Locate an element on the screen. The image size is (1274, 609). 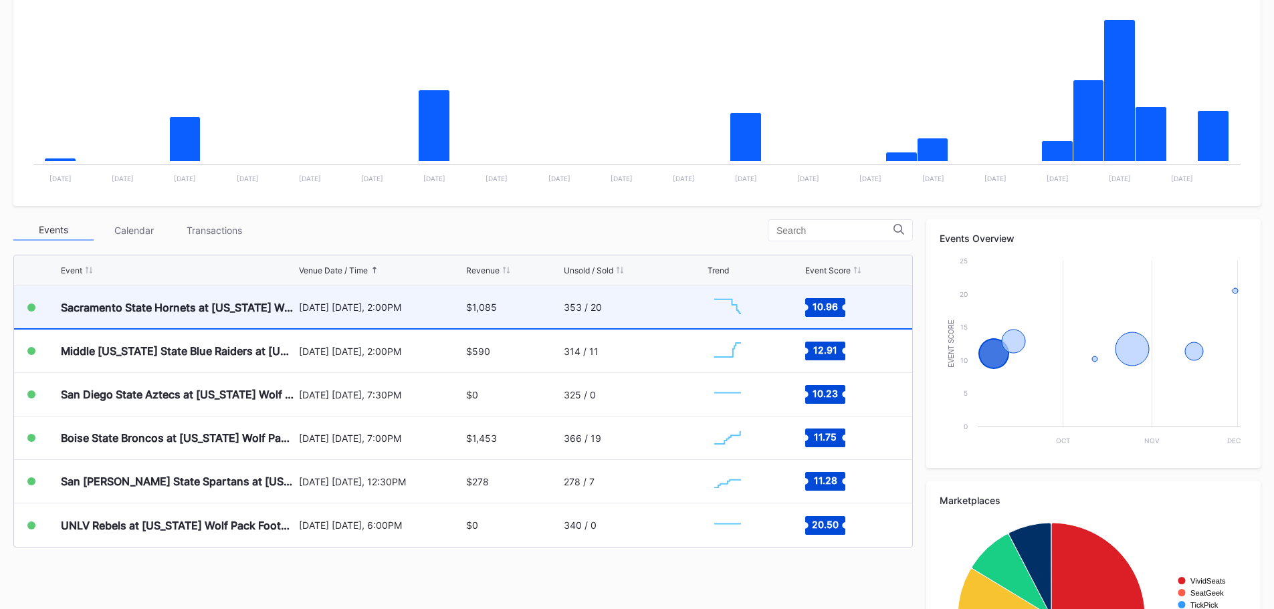
div: 278 / 7 is located at coordinates (579, 482).